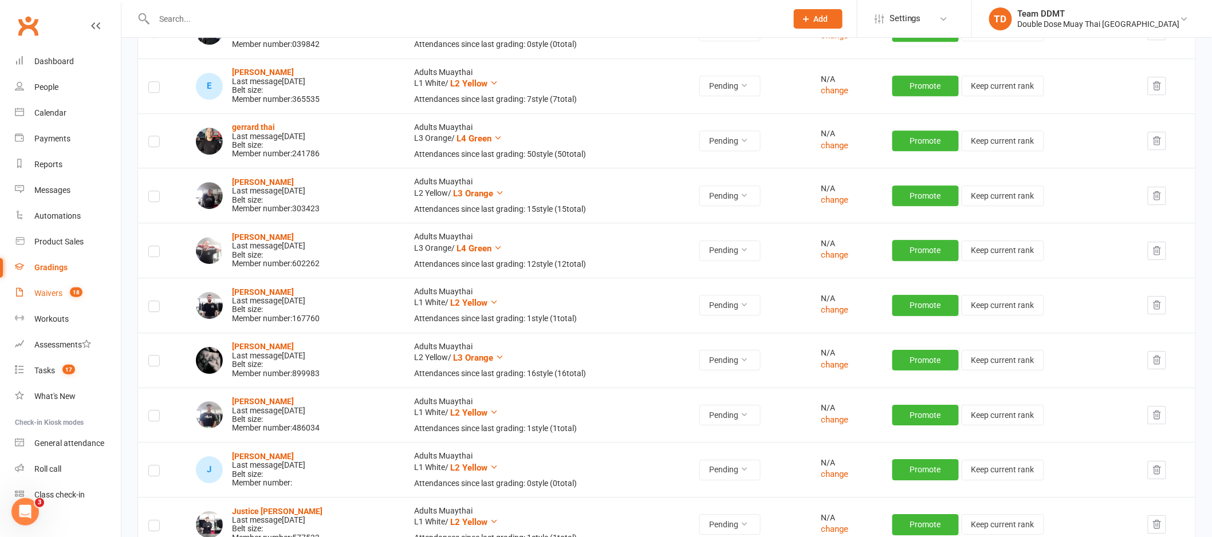 This screenshot has height=537, width=1212. What do you see at coordinates (546, 209) in the screenshot?
I see `div: Attendances since last grading: 15 style ( 15 total)` at bounding box center [546, 209].